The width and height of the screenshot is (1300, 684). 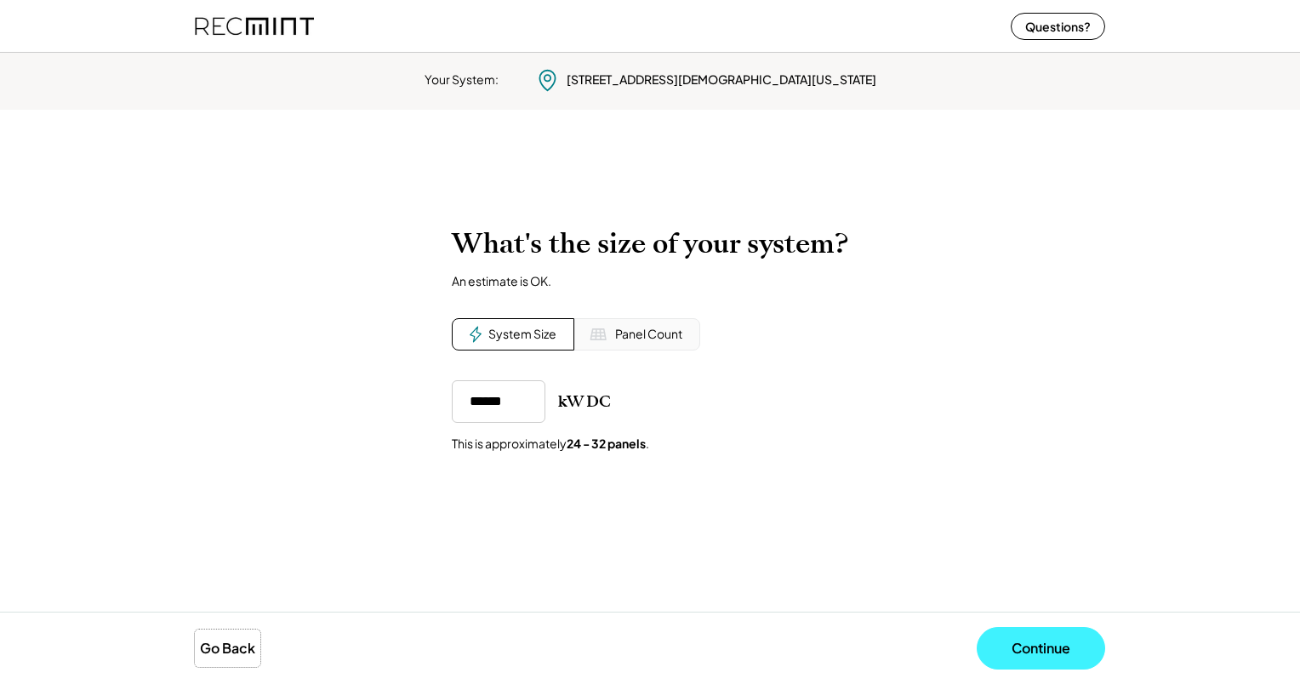 I want to click on h2: What's the size of your system?, so click(x=650, y=243).